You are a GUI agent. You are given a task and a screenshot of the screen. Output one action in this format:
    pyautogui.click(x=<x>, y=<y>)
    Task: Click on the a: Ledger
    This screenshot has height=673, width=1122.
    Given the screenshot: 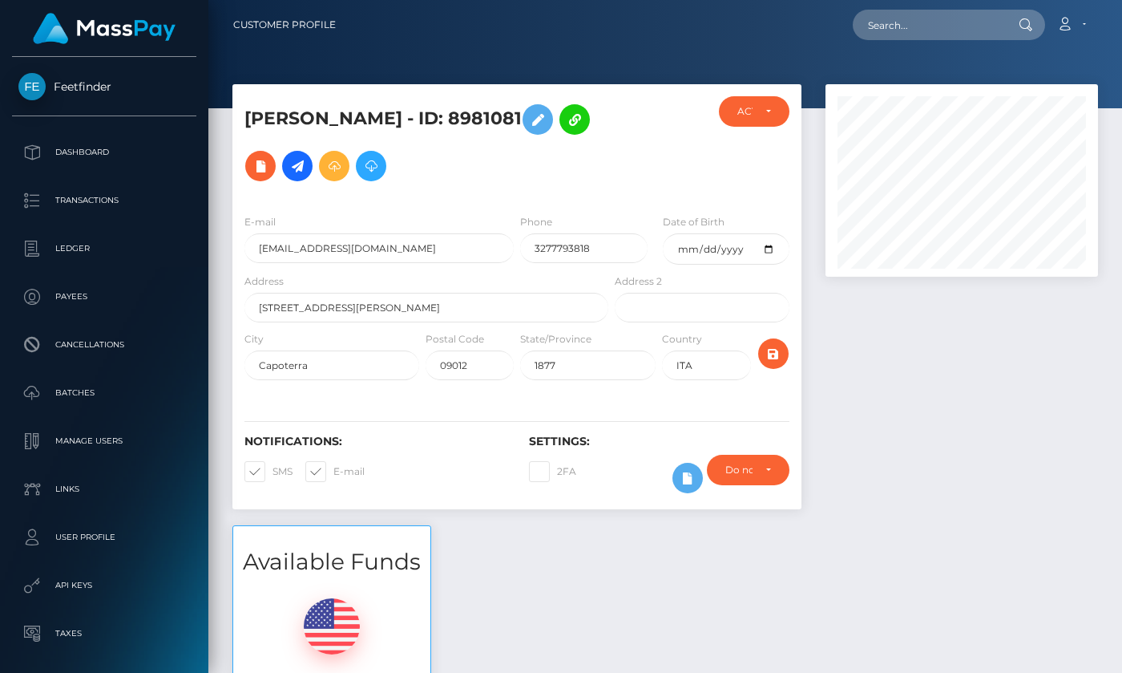 What is the action you would take?
    pyautogui.click(x=104, y=248)
    